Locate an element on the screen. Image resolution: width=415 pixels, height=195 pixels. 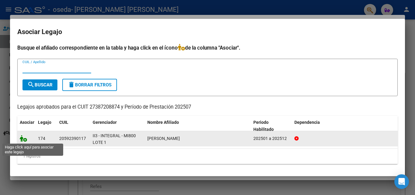
datatable-header-cell: CUIL is located at coordinates (73, 126).